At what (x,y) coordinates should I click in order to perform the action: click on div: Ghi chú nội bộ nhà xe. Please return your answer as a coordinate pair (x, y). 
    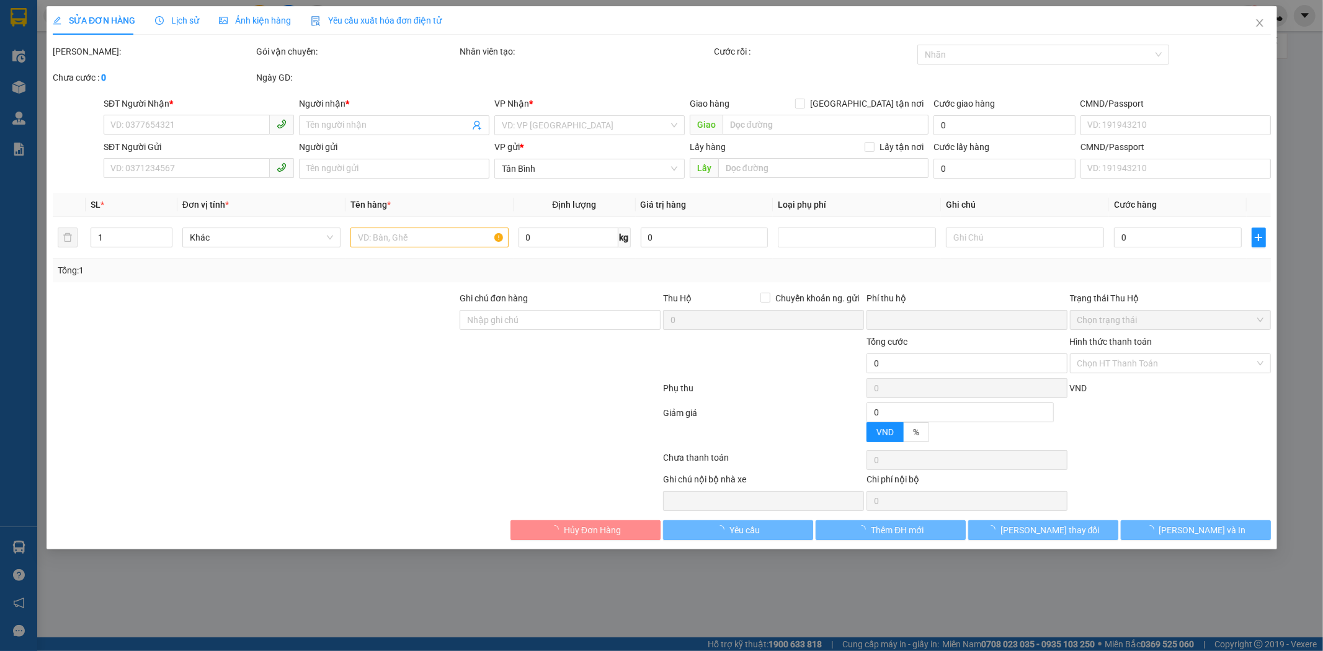
    Looking at the image, I should click on (763, 482).